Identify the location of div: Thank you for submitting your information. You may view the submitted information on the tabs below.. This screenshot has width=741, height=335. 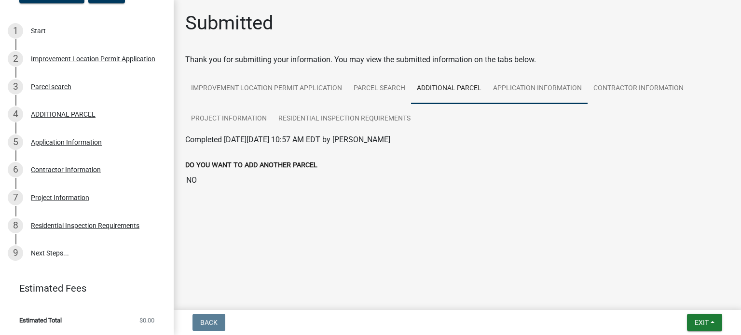
(457, 60).